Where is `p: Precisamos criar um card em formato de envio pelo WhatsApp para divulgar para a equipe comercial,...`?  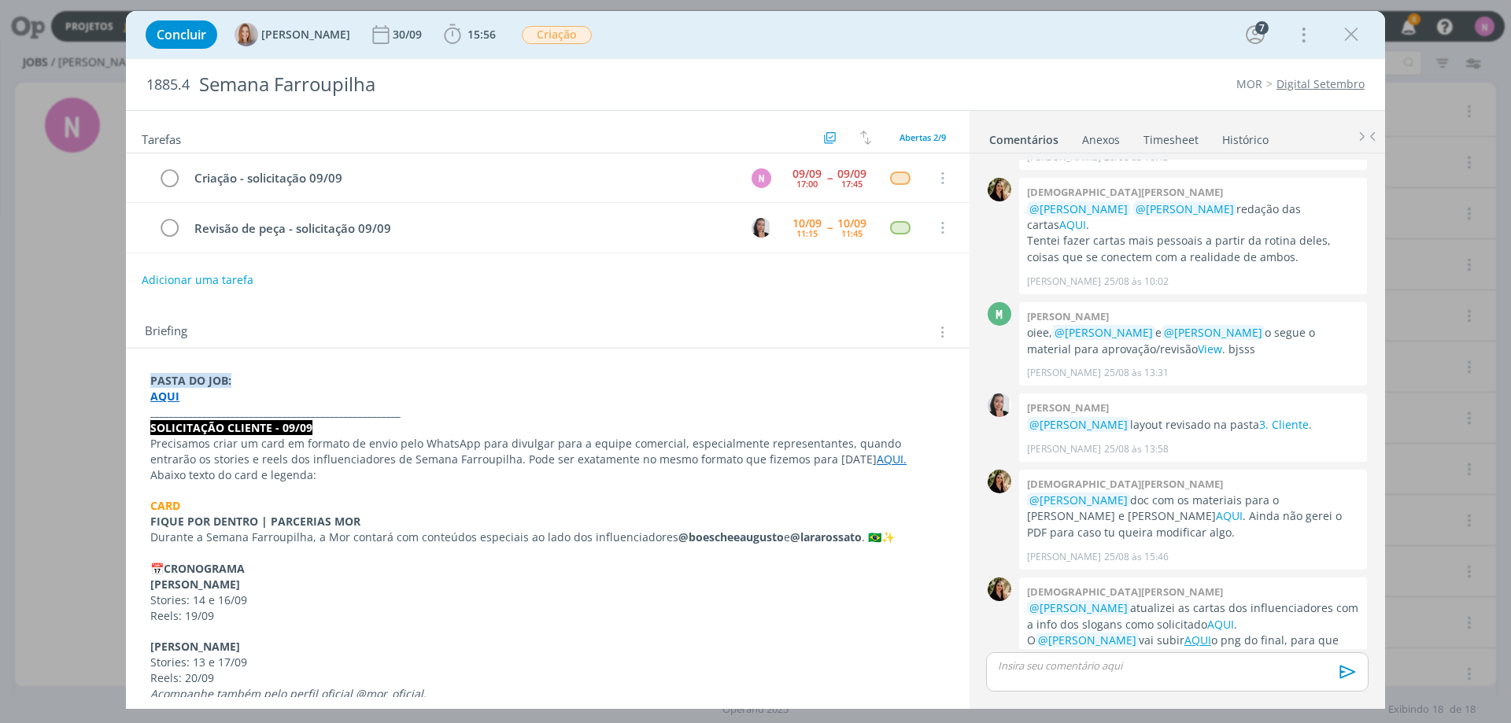 p: Precisamos criar um card em formato de envio pelo WhatsApp para divulgar para a equipe comercial,... is located at coordinates (548, 452).